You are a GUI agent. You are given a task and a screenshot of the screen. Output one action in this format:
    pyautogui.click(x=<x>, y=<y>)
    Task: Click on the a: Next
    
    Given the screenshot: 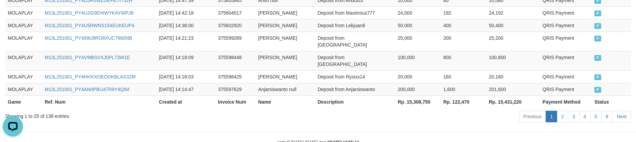 What is the action you would take?
    pyautogui.click(x=622, y=116)
    